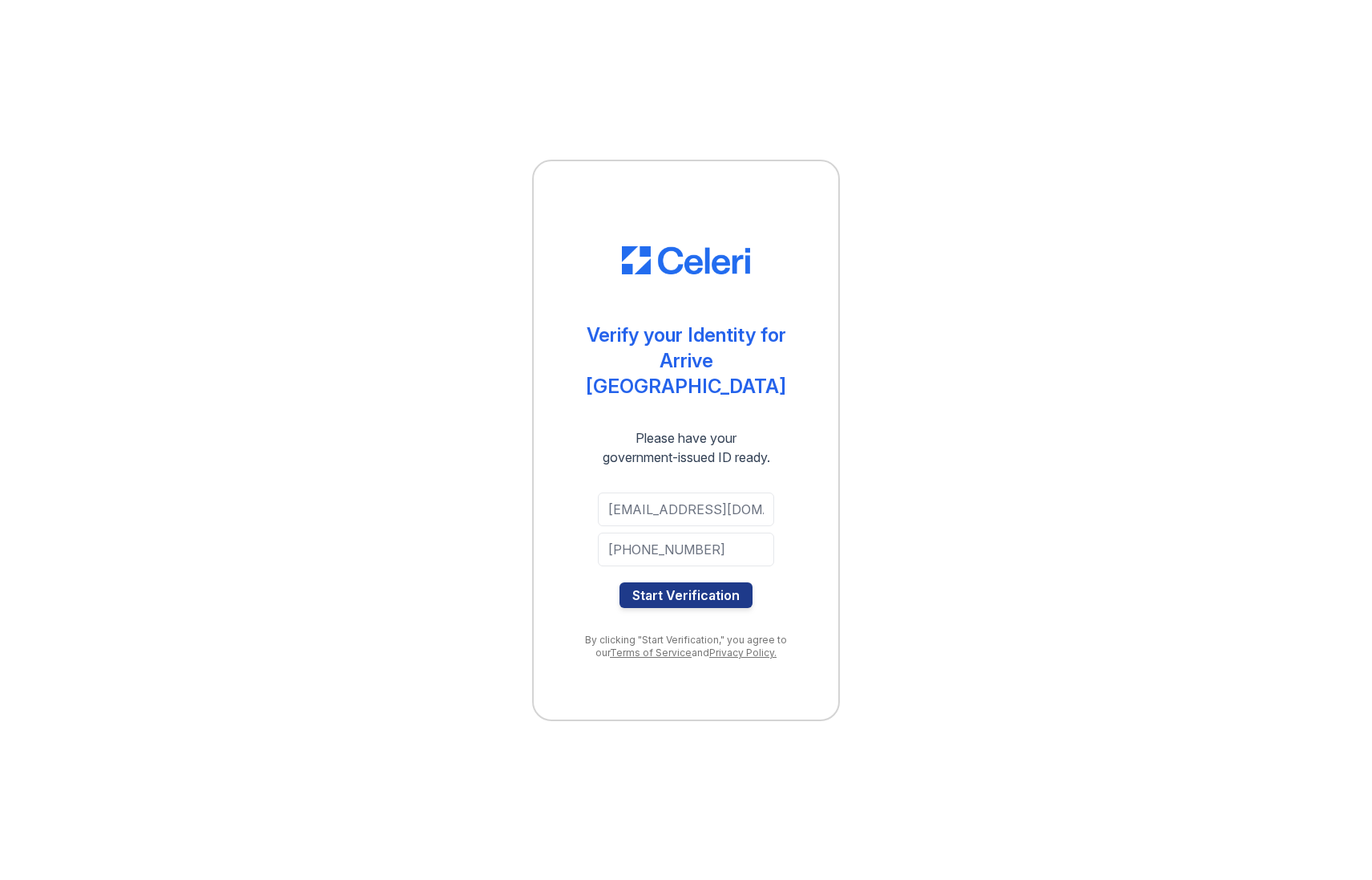 The image size is (1372, 880). I want to click on a: Terms of Service, so click(651, 652).